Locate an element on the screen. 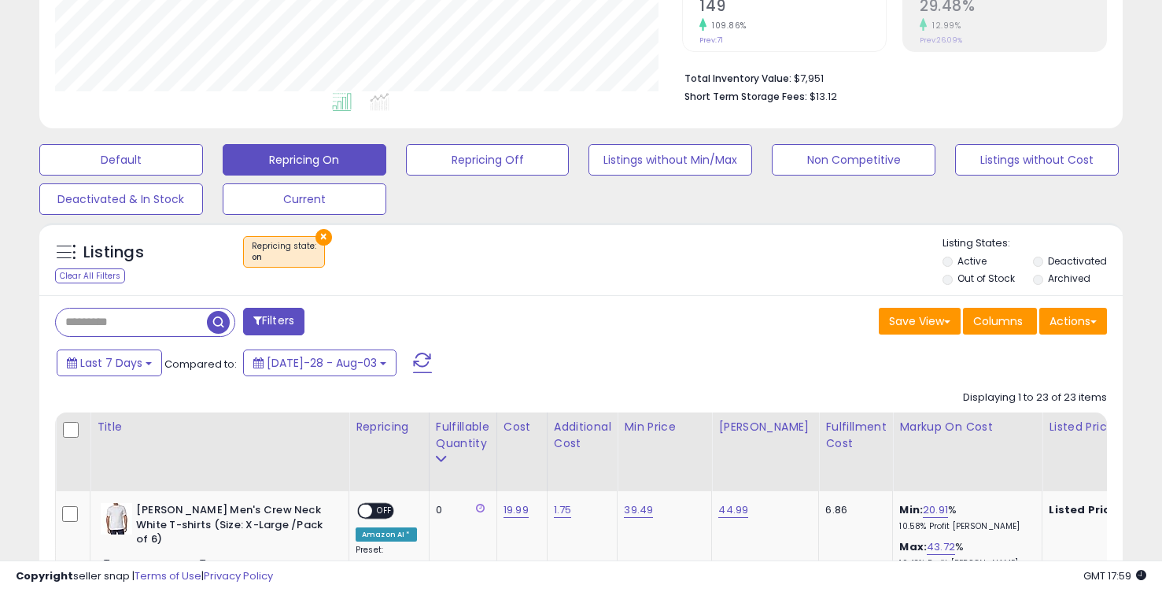 The image size is (1162, 592). b: Listed Price: is located at coordinates (1084, 509).